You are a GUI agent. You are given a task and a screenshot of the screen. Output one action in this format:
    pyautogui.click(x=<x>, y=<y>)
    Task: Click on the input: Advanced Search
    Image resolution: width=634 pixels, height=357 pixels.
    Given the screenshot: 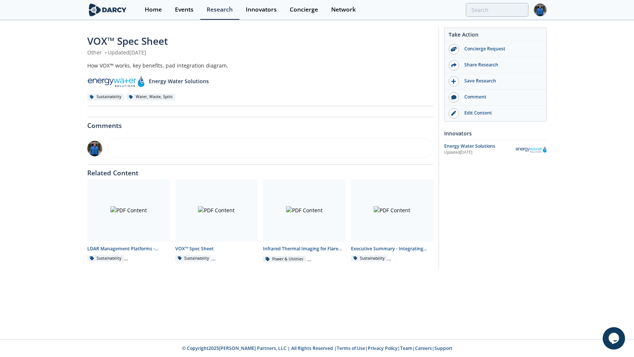 What is the action you would take?
    pyautogui.click(x=497, y=10)
    